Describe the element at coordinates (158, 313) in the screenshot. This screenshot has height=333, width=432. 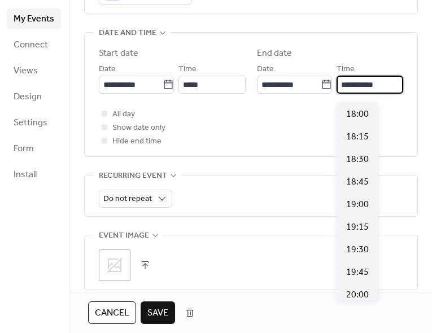
I see `button: Save` at that location.